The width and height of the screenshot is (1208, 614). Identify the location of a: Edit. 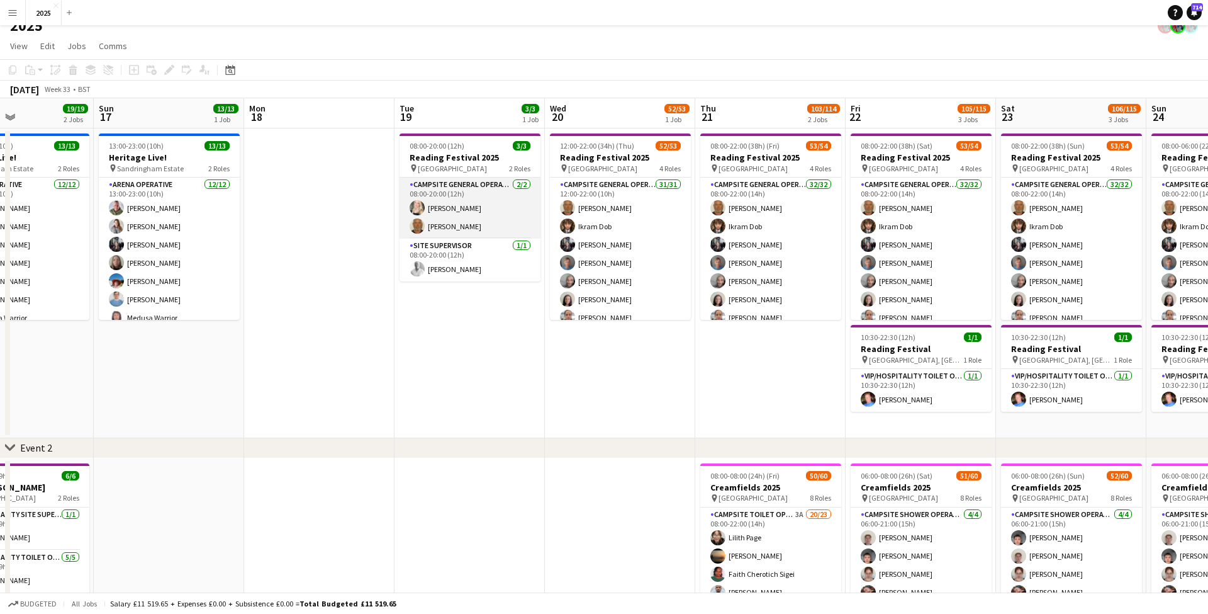
(47, 46).